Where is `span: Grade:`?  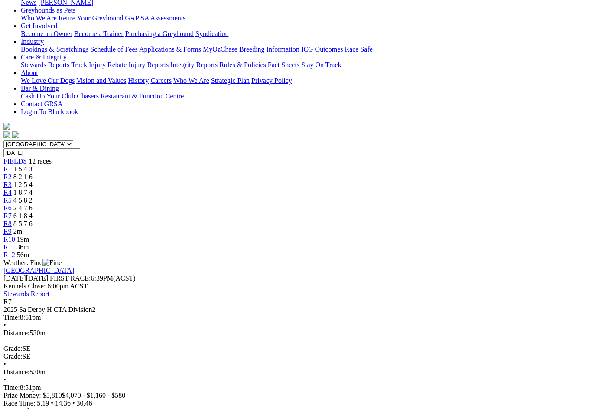 span: Grade: is located at coordinates (13, 356).